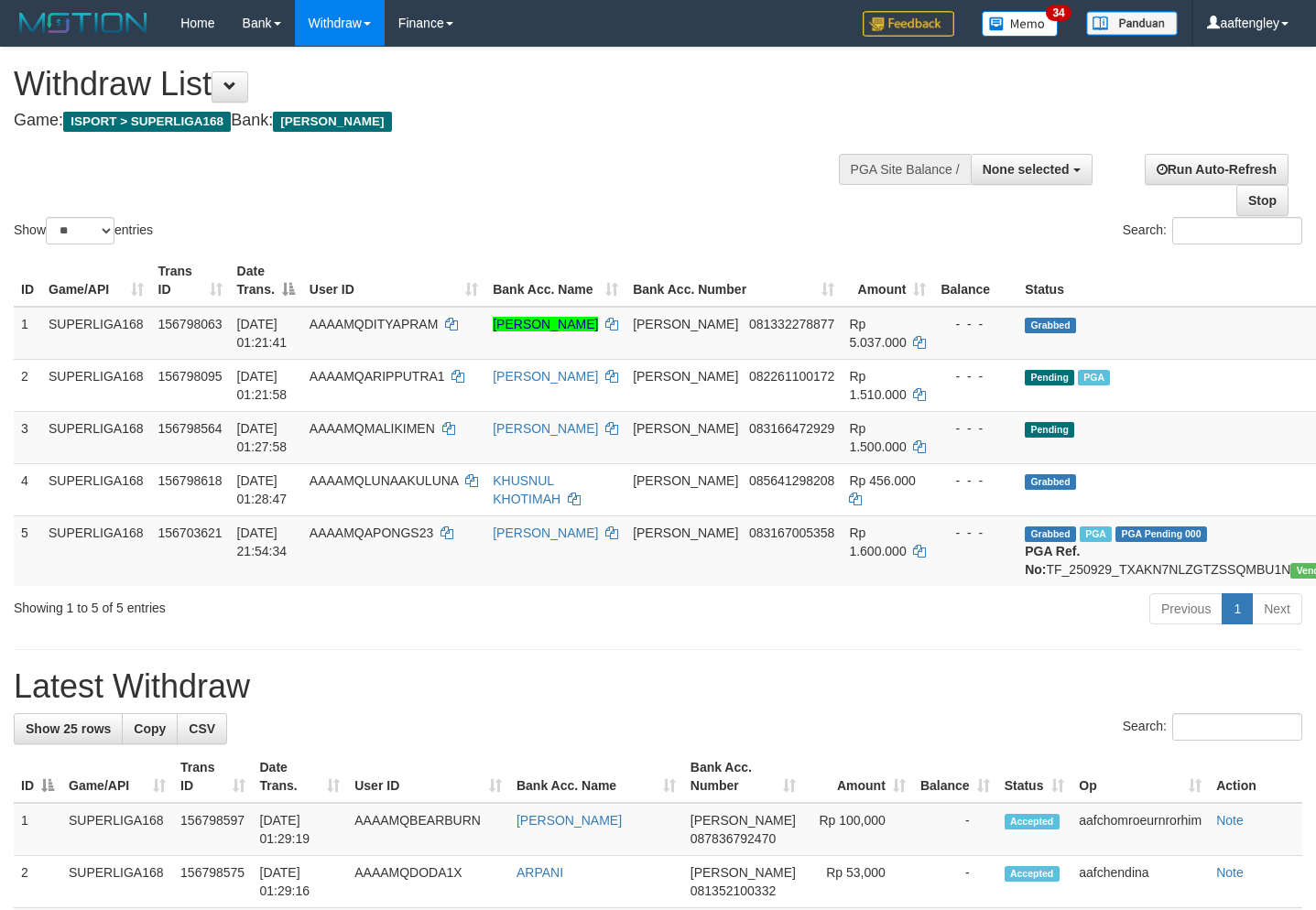 The width and height of the screenshot is (1316, 910). I want to click on label: Show entries, so click(84, 231).